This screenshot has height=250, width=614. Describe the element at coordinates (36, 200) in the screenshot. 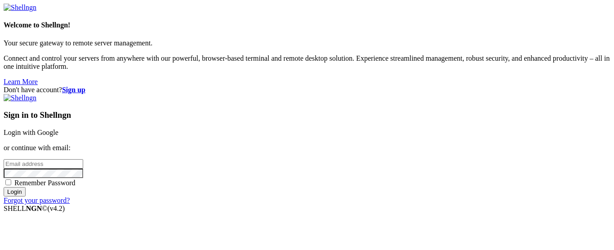

I see `a: Forgot your password?` at that location.